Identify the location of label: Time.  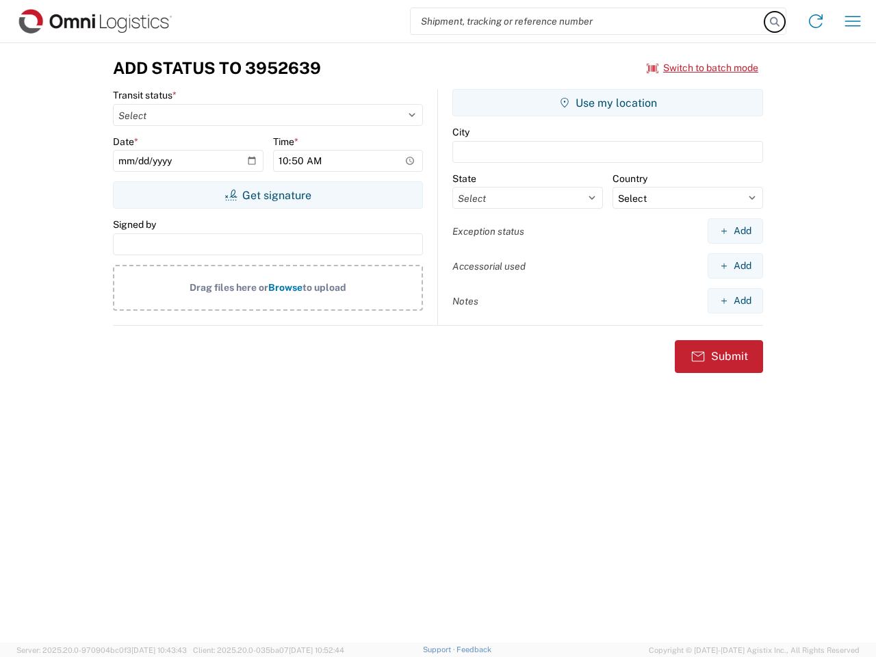
(286, 142).